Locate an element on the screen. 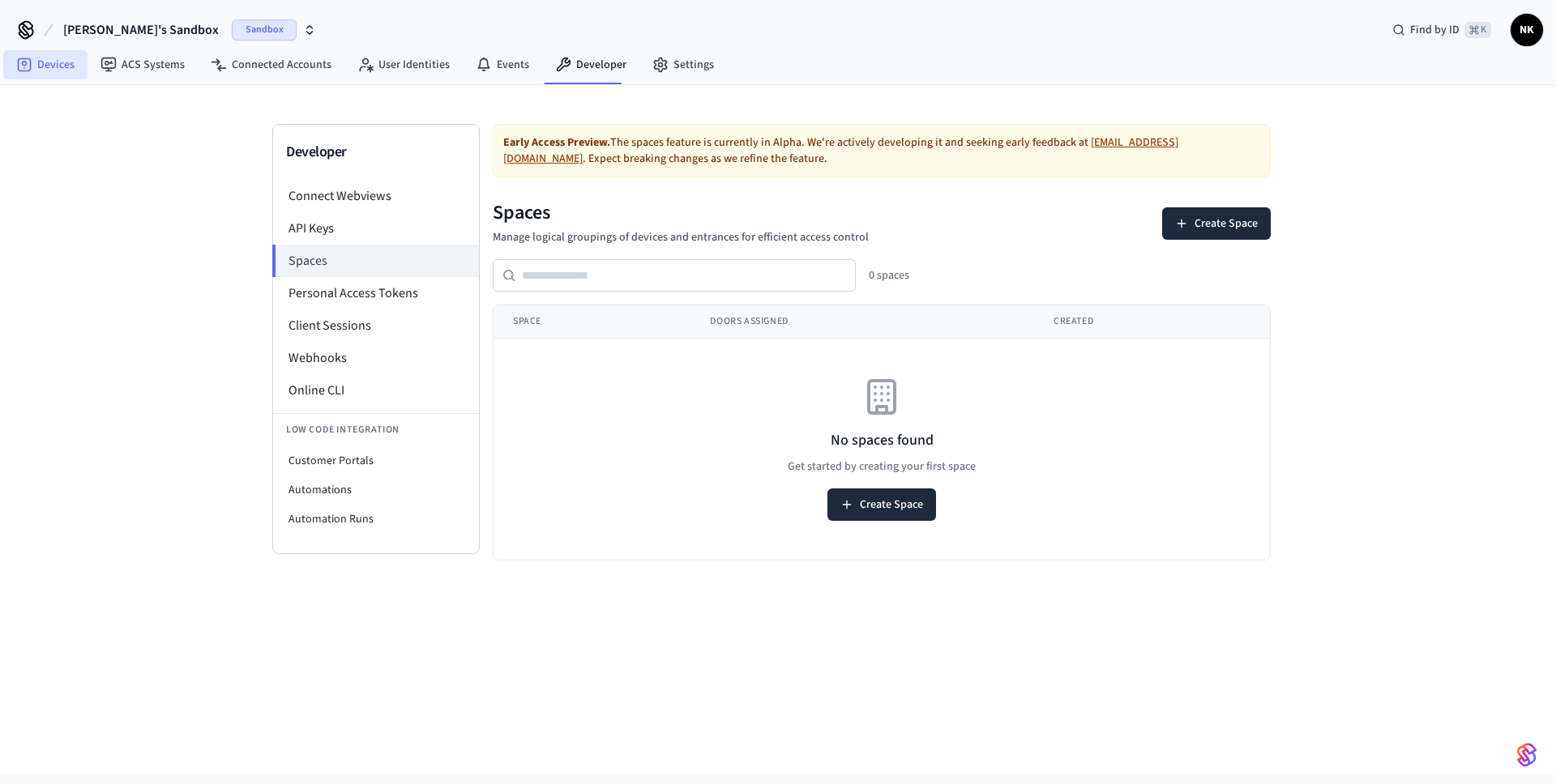 Image resolution: width=1556 pixels, height=784 pixels. h3: No spaces found is located at coordinates (881, 440).